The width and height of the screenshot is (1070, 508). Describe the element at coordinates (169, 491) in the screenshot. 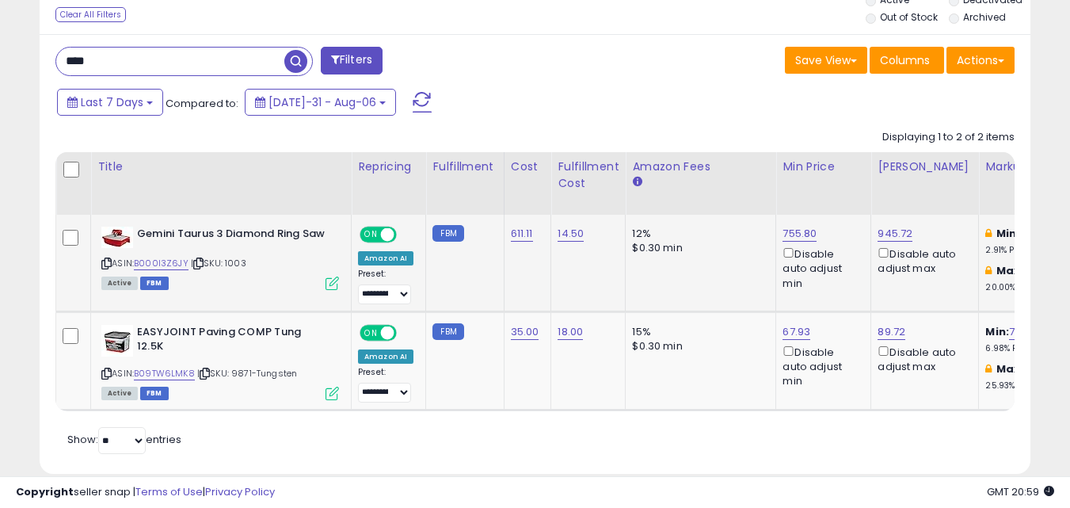

I see `a: Terms of Use` at that location.